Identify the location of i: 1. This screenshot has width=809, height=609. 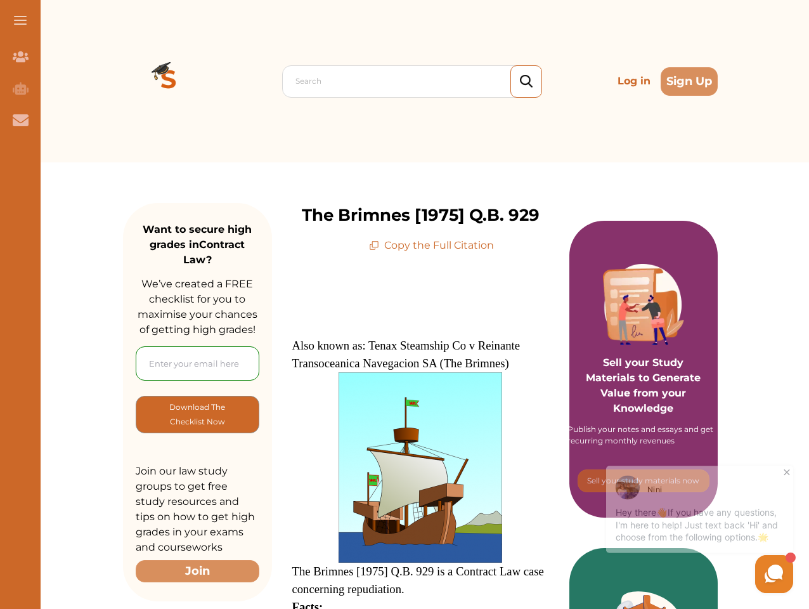
(286, 99).